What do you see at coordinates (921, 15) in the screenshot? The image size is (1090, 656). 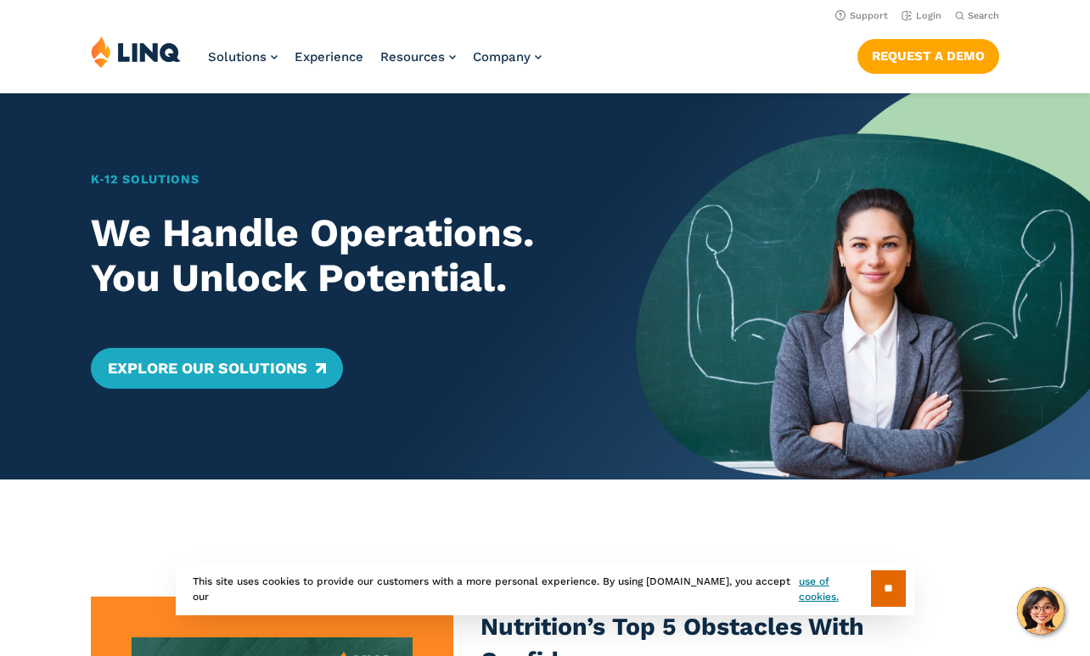 I see `a: Login` at bounding box center [921, 15].